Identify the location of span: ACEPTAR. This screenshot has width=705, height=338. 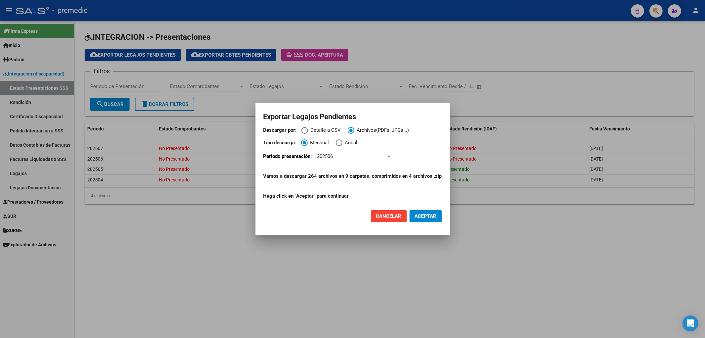
(426, 216).